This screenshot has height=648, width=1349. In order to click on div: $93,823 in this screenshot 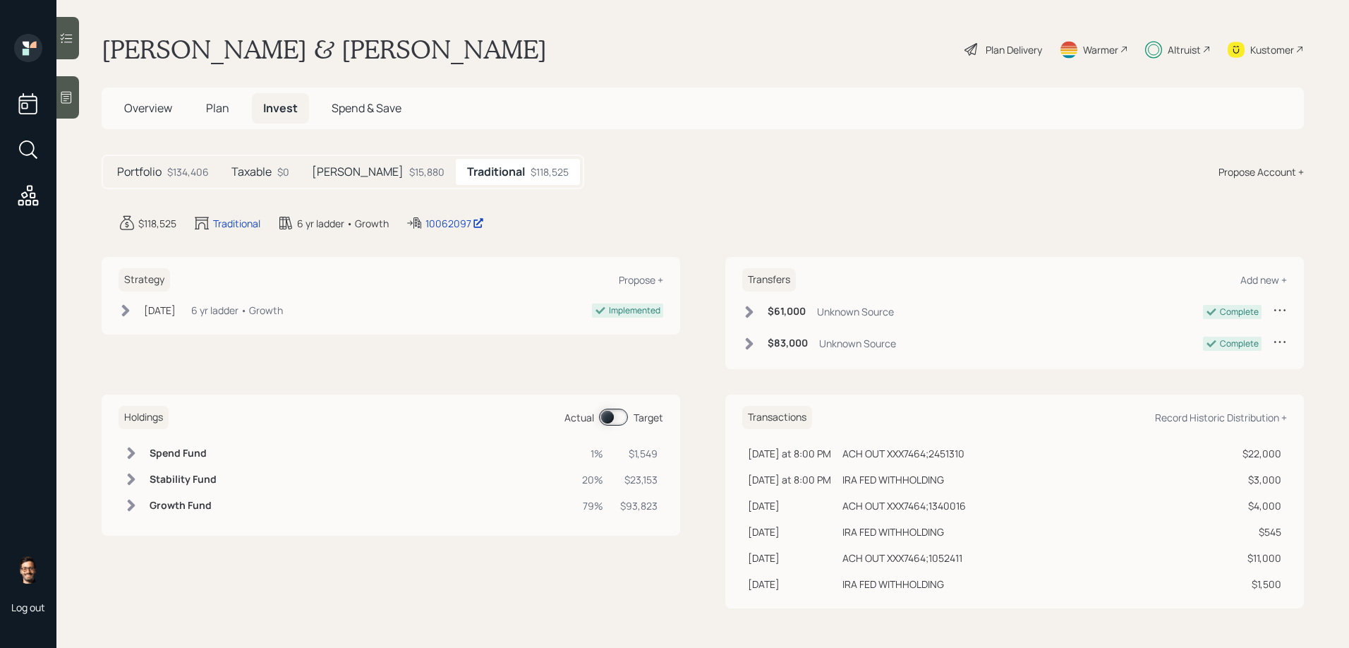, I will do `click(639, 505)`.